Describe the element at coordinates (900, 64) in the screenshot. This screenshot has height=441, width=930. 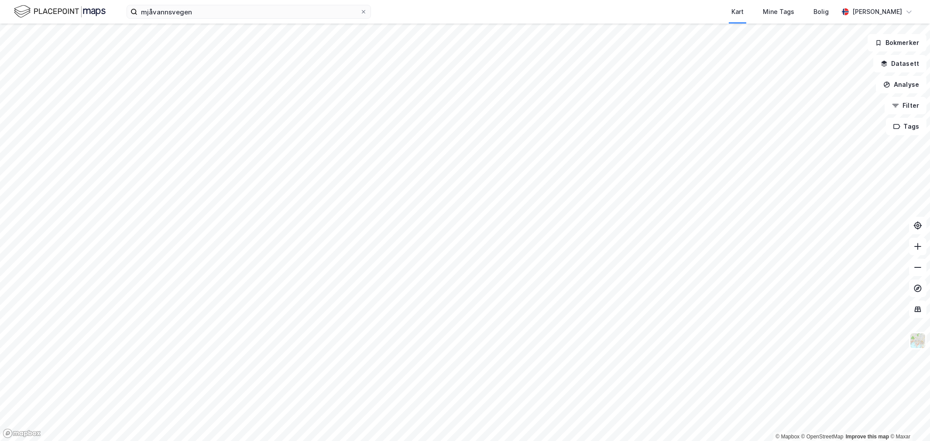
I see `button: Datasett` at that location.